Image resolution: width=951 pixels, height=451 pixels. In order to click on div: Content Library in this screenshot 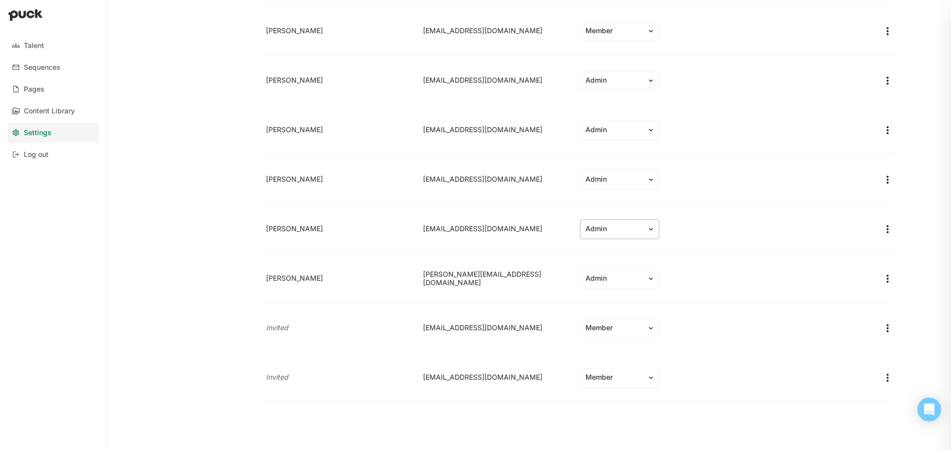, I will do `click(49, 111)`.